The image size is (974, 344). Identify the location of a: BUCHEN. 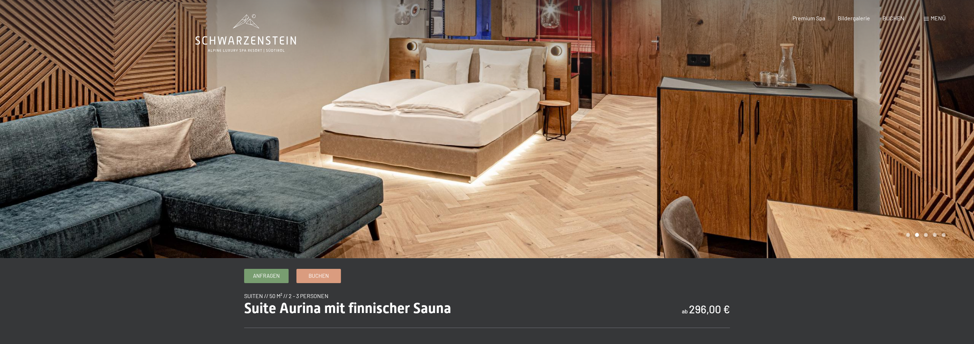
(894, 18).